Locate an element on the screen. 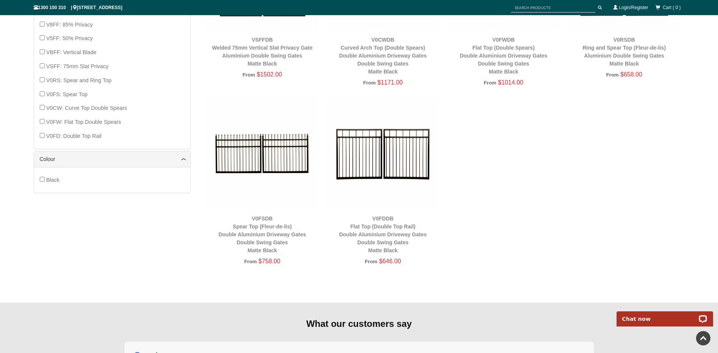 The height and width of the screenshot is (353, 718). span: $1014.00 is located at coordinates (510, 82).